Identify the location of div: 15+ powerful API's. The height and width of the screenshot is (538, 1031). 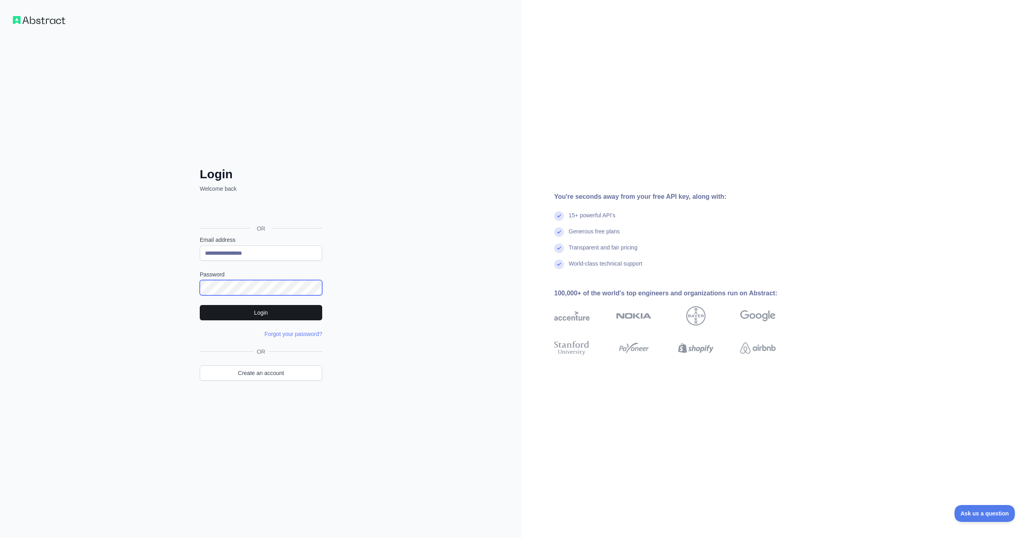
(592, 219).